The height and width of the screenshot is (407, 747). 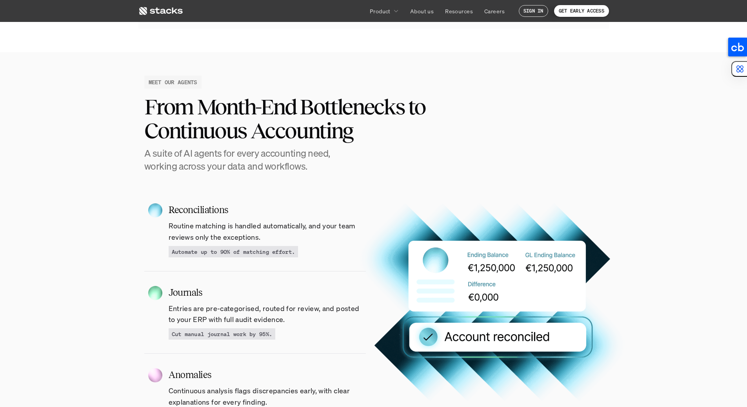 I want to click on p: Product, so click(x=380, y=11).